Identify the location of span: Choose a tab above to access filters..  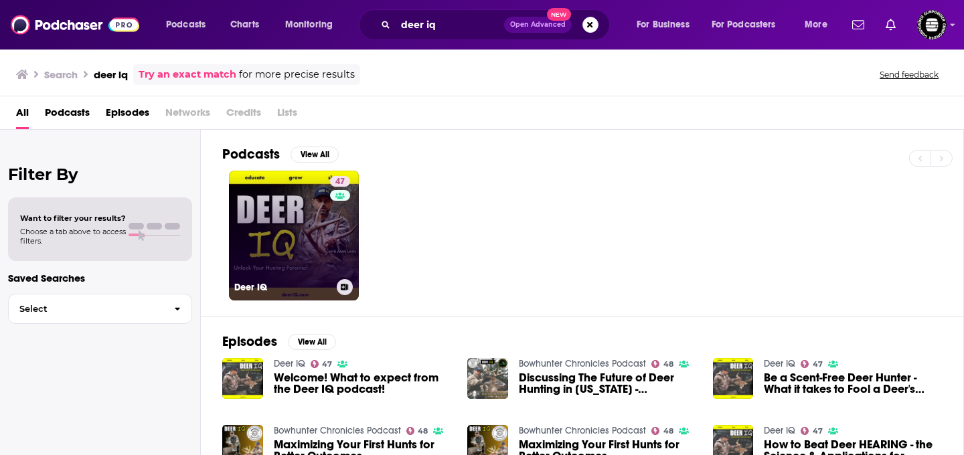
(73, 236).